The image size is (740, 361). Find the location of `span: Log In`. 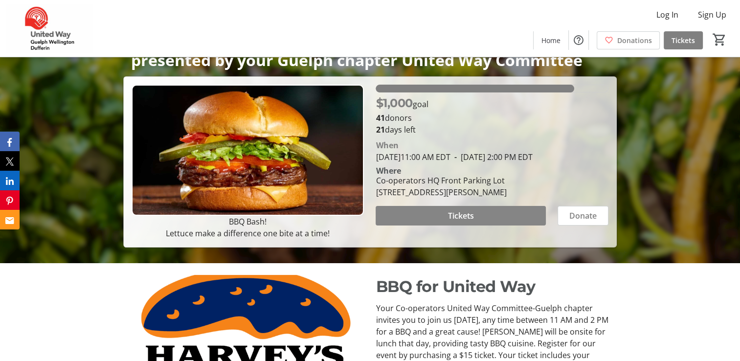

span: Log In is located at coordinates (667, 15).